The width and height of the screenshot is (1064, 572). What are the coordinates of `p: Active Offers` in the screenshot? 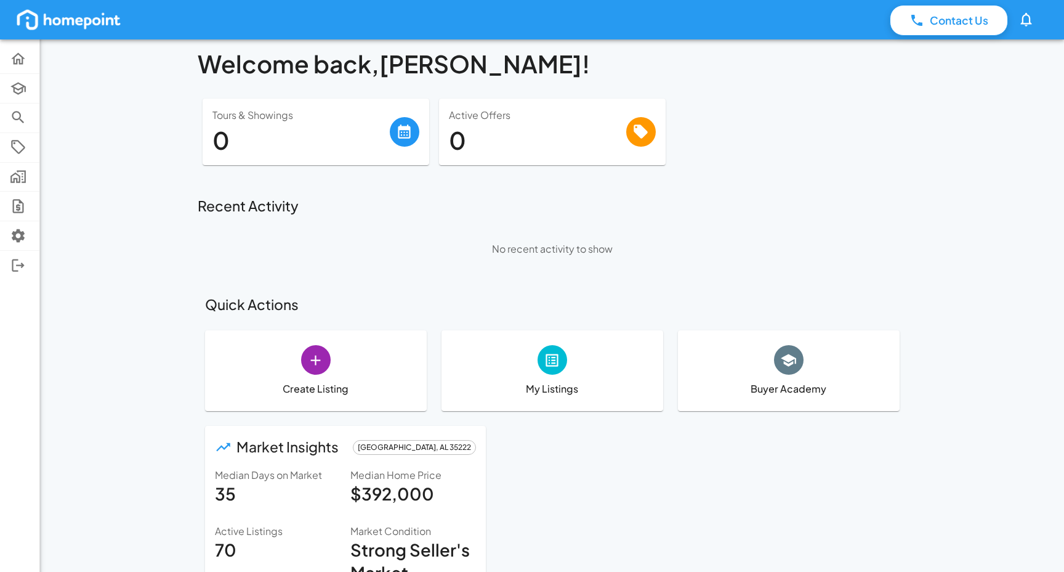 It's located at (538, 115).